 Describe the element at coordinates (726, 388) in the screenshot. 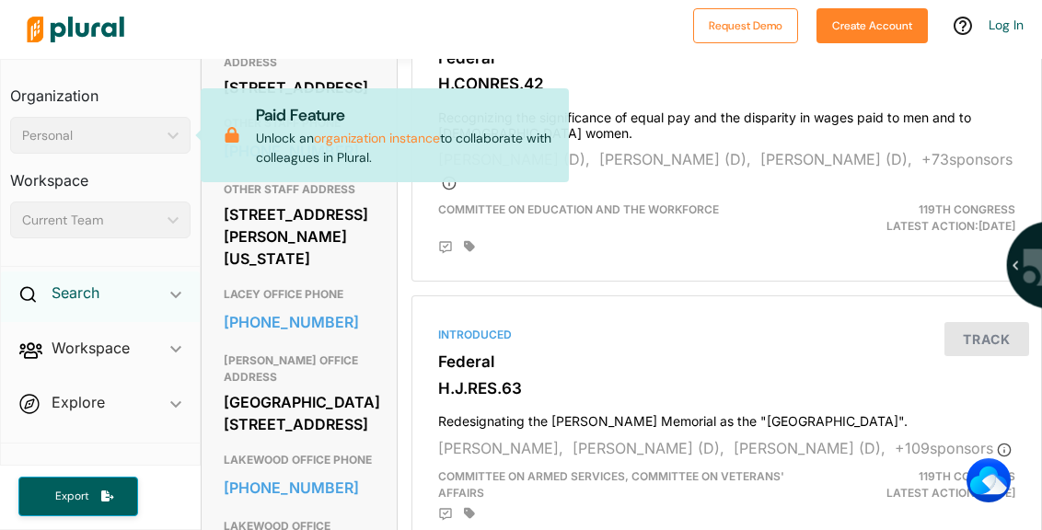

I see `h3: H.J.RES.63` at that location.